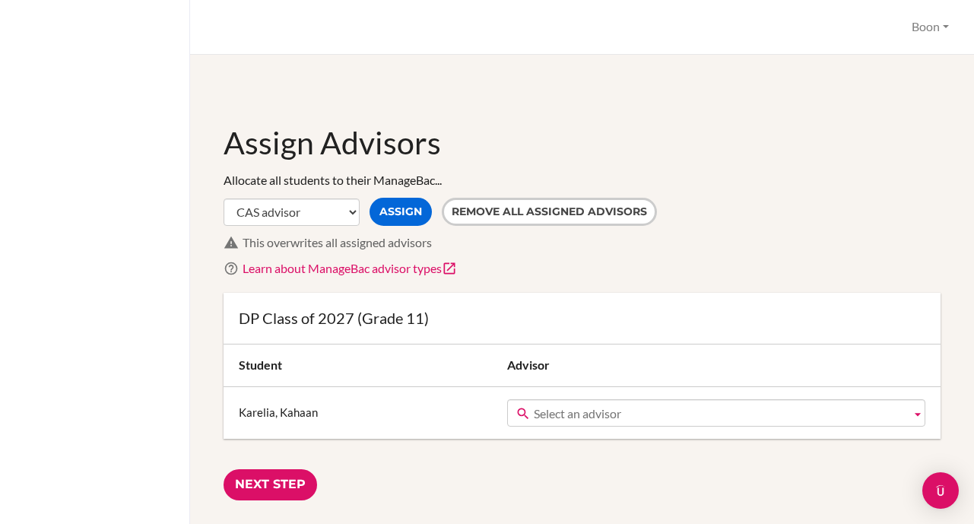 Image resolution: width=974 pixels, height=524 pixels. What do you see at coordinates (592, 243) in the screenshot?
I see `div: This overwrites all assigned advisors` at bounding box center [592, 243].